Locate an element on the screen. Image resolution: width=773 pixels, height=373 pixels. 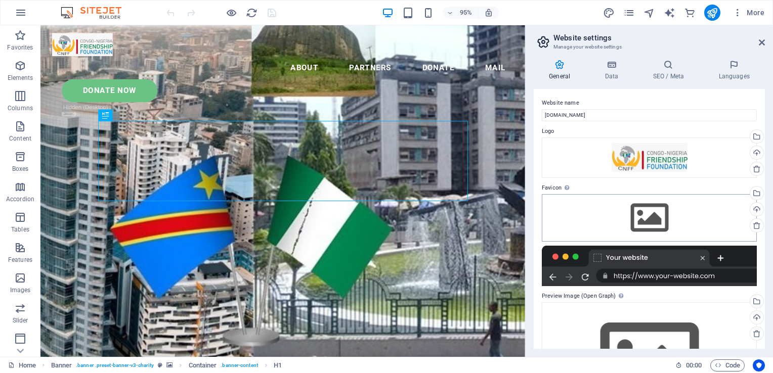
nav: breadcrumb is located at coordinates (166, 366).